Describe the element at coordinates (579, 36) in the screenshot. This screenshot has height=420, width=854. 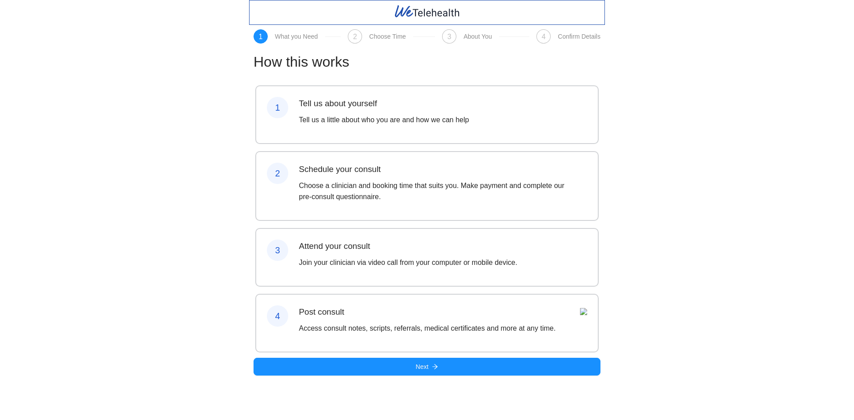
I see `div: Confirm Details` at that location.